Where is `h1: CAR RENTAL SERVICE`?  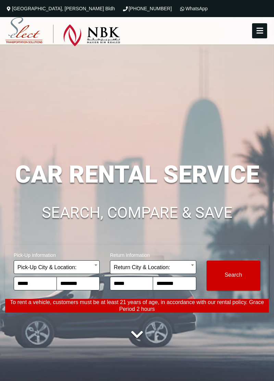 h1: CAR RENTAL SERVICE is located at coordinates (137, 174).